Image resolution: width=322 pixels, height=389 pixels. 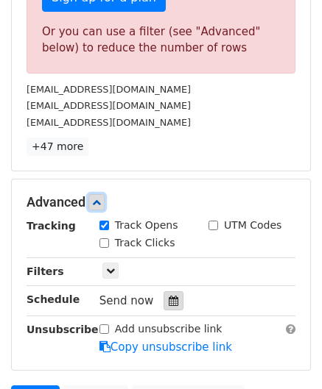 I want to click on h5: Advanced, so click(x=160, y=202).